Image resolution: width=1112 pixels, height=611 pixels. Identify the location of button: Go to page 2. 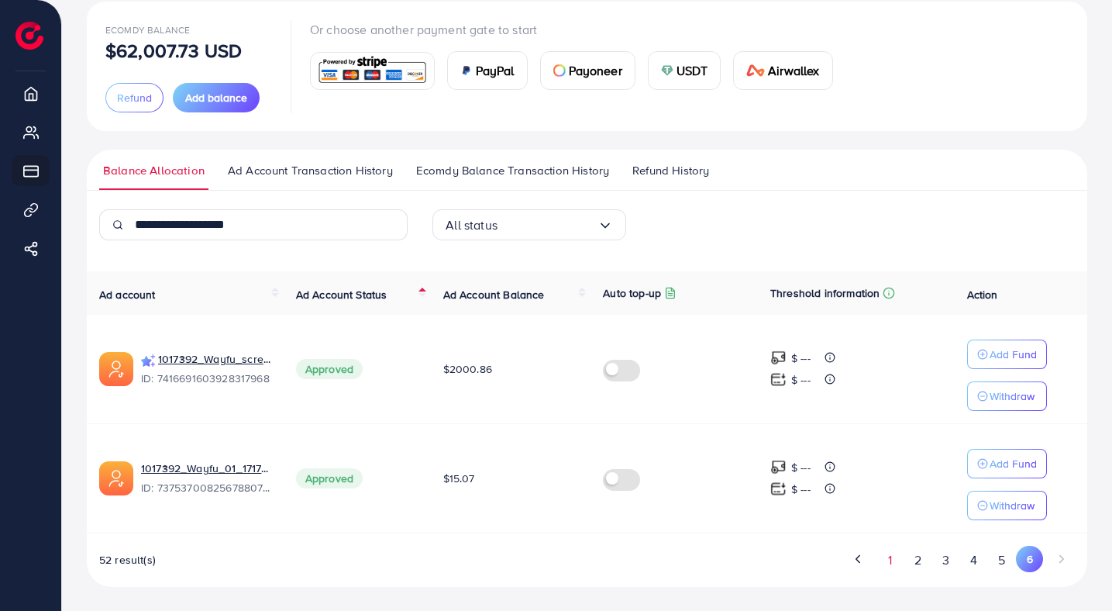
(917, 559).